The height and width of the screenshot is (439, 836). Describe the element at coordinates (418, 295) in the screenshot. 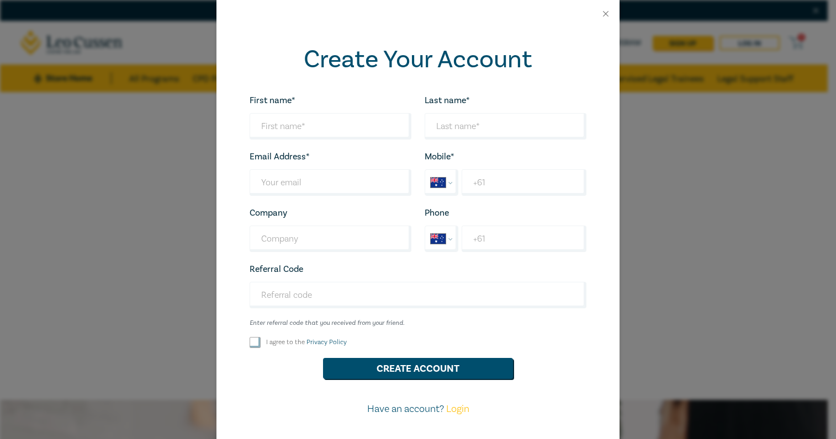

I see `input: Referral code` at that location.